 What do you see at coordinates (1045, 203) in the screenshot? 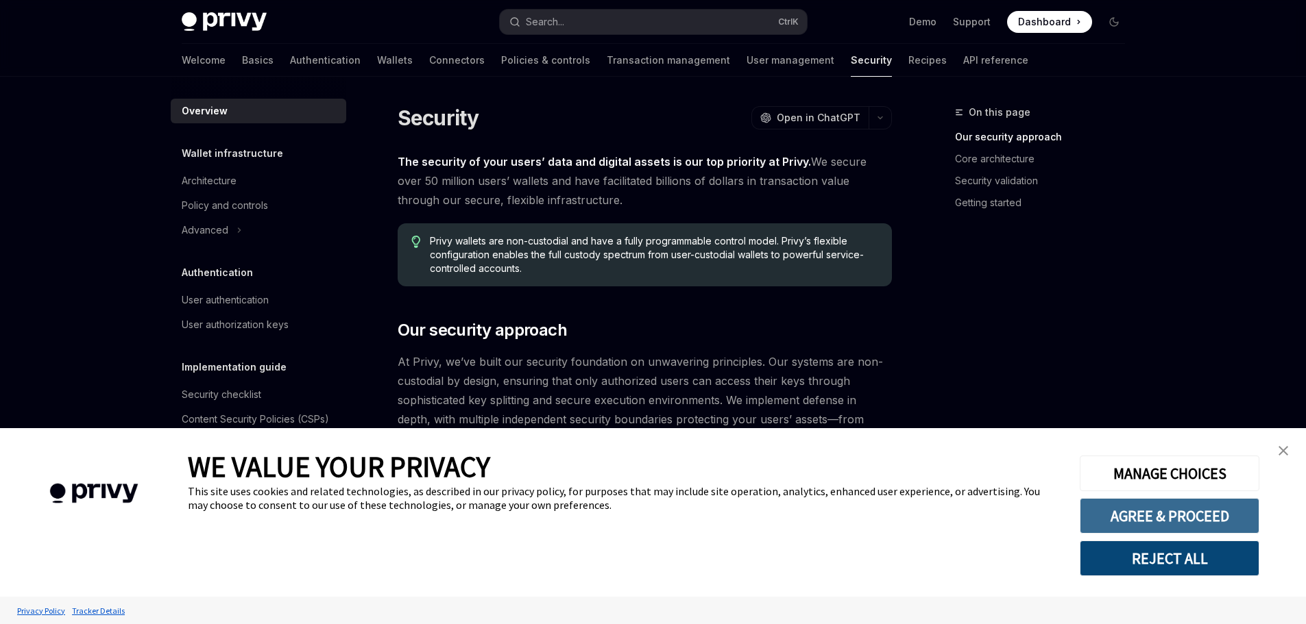
I see `a: Getting started` at bounding box center [1045, 203].